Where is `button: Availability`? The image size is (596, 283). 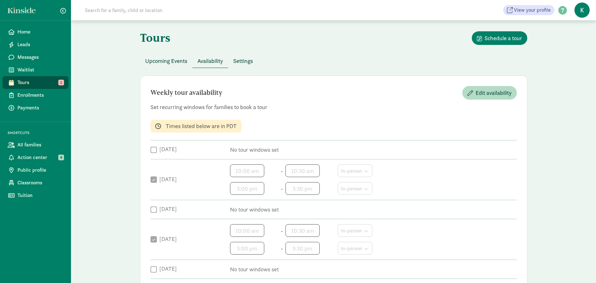
button: Availability is located at coordinates (210, 61).